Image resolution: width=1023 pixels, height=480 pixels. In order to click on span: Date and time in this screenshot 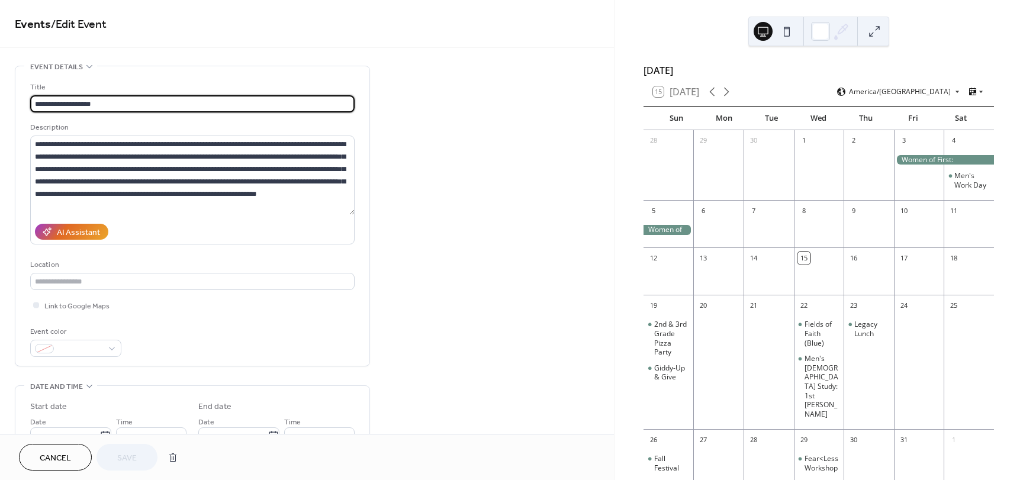, I will do `click(56, 387)`.